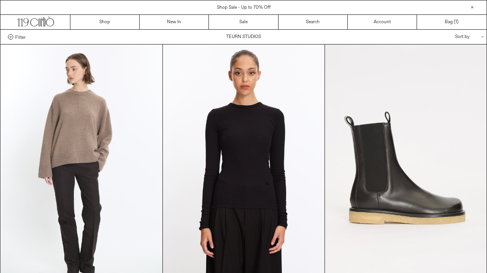  Describe the element at coordinates (383, 22) in the screenshot. I see `a: Account` at that location.